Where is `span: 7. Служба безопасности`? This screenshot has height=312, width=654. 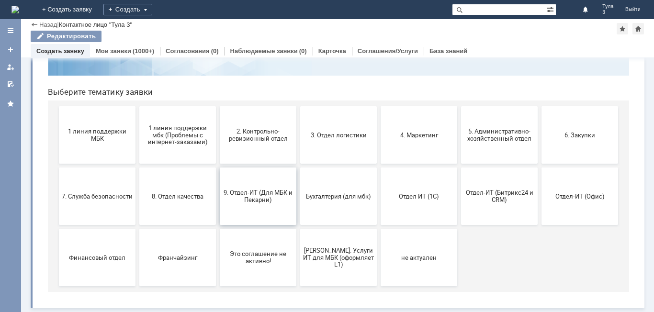 span: 7. Служба безопасности is located at coordinates (57, 204).